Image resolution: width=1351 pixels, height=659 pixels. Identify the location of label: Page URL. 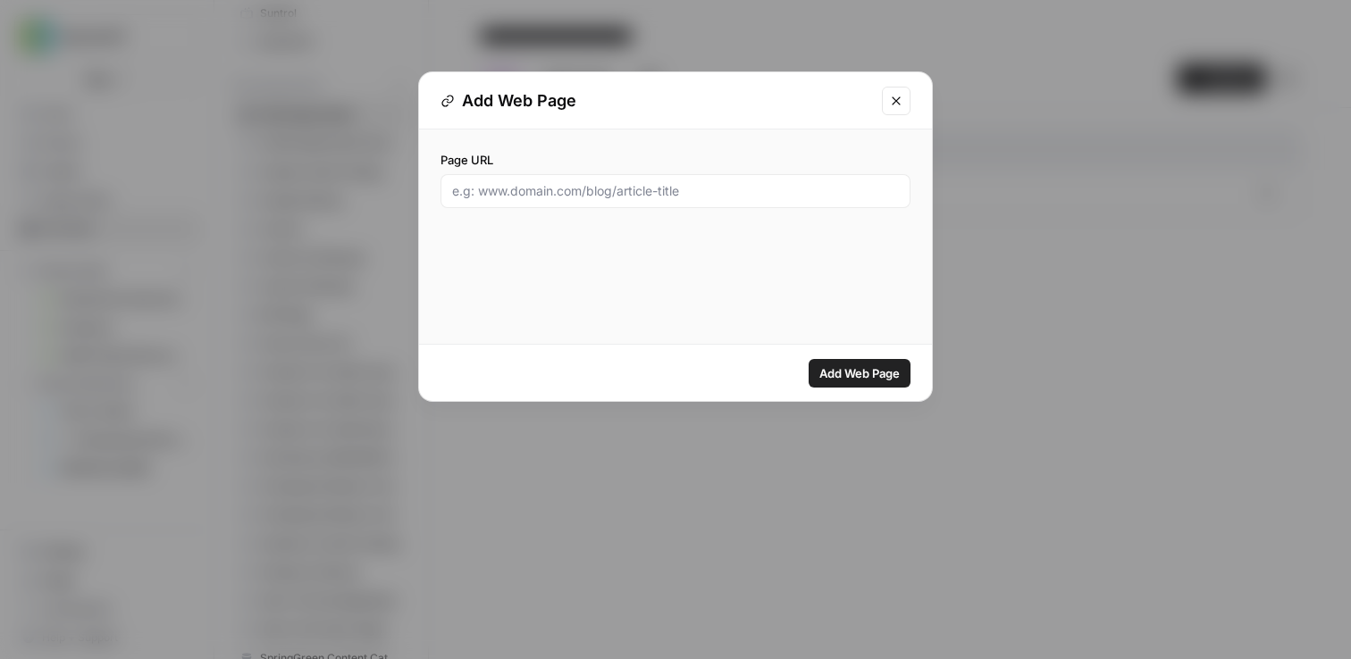
(676, 160).